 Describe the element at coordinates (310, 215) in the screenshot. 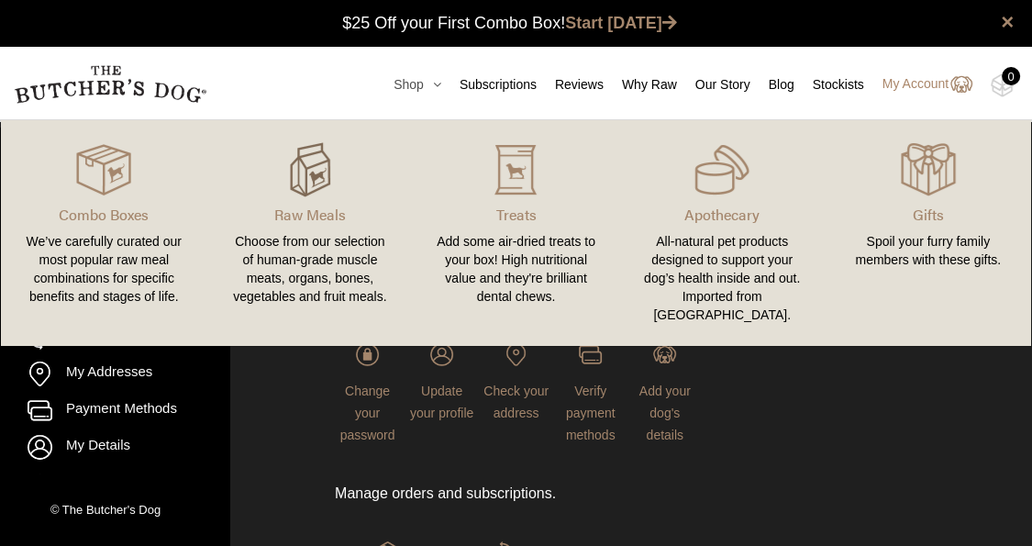

I see `p: Raw Meals` at that location.